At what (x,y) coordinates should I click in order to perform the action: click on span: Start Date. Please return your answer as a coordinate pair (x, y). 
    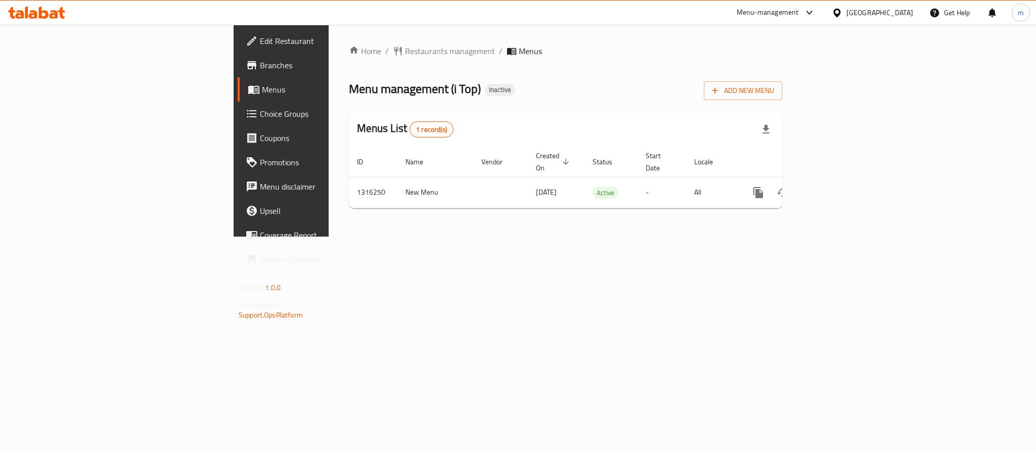
    Looking at the image, I should click on (660, 162).